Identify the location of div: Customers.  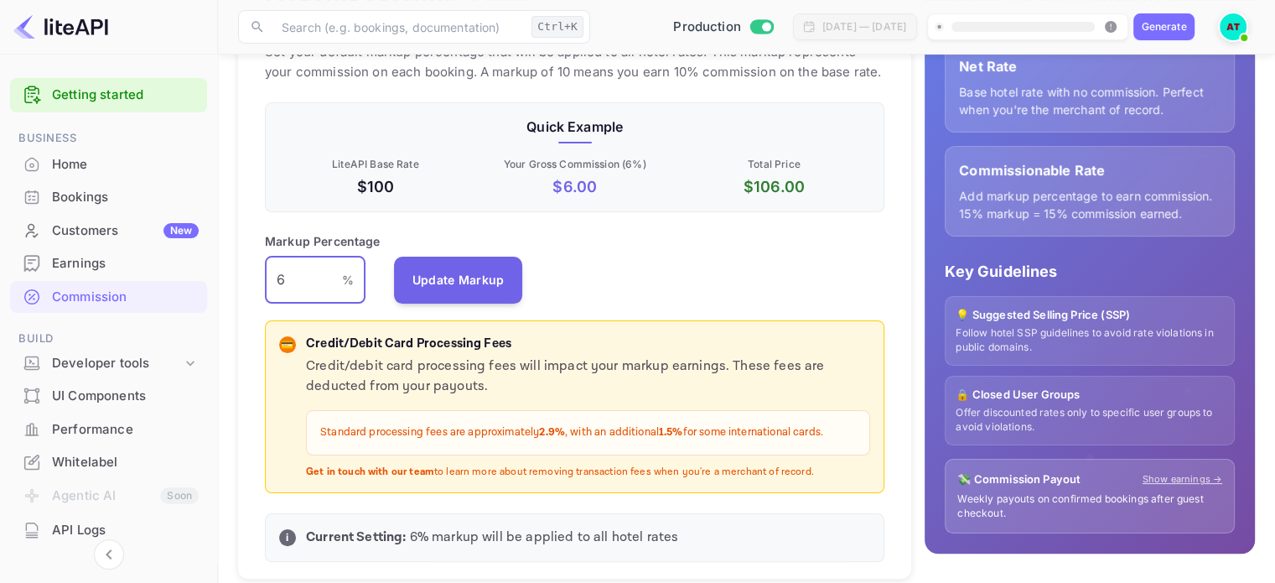
(125, 231).